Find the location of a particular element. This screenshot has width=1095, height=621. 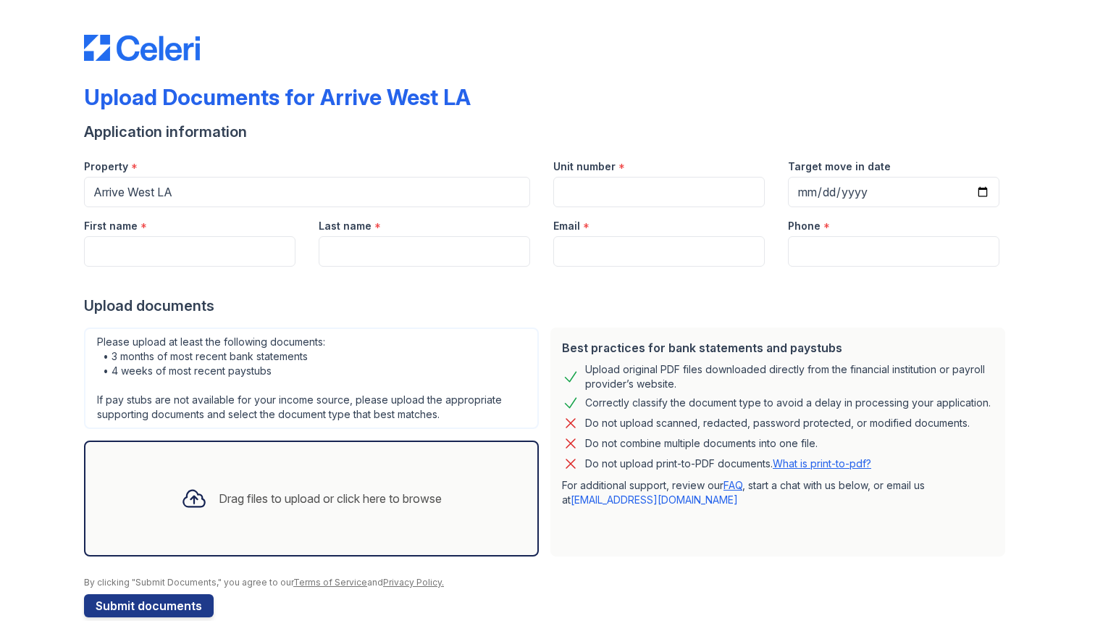

div: Best practices for bank statements and paystubs is located at coordinates (778, 348).